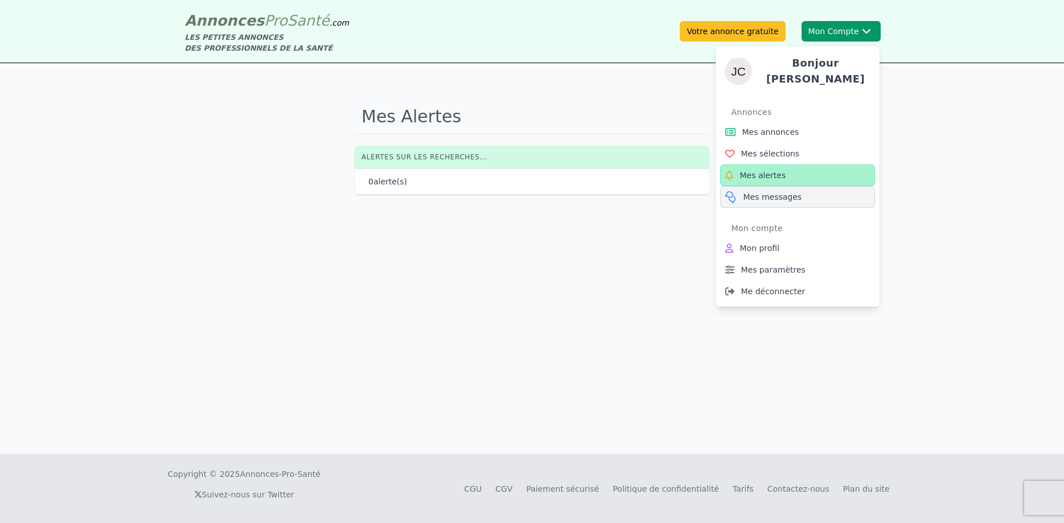 Image resolution: width=1064 pixels, height=523 pixels. Describe the element at coordinates (267, 20) in the screenshot. I see `a: AnnoncesProSanté.com` at that location.